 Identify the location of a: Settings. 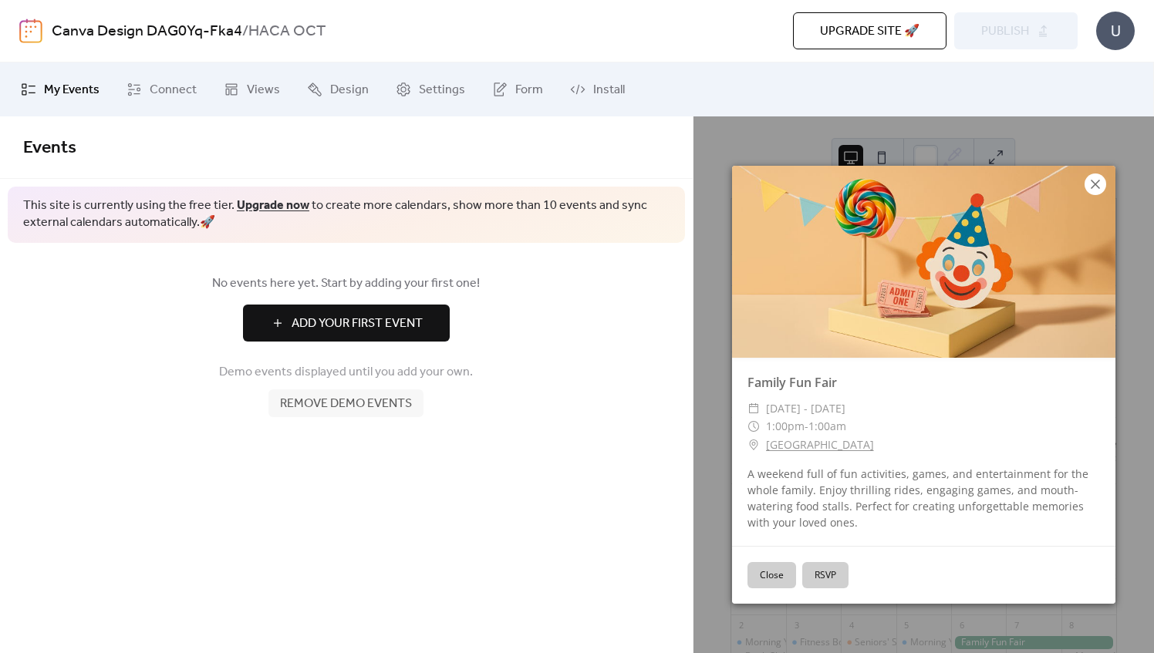
(430, 89).